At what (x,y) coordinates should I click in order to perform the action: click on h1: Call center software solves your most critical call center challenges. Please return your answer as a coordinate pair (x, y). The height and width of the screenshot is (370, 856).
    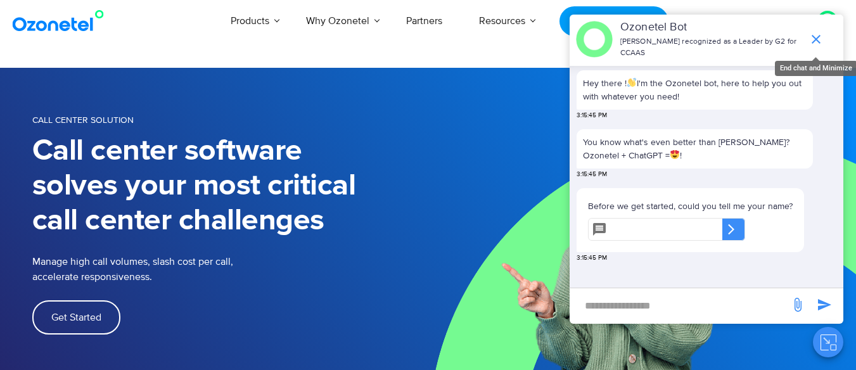
    Looking at the image, I should click on (230, 186).